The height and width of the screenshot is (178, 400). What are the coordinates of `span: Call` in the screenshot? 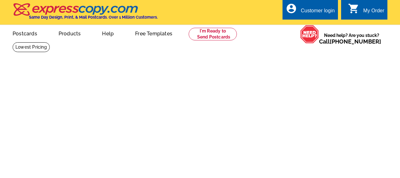 It's located at (350, 41).